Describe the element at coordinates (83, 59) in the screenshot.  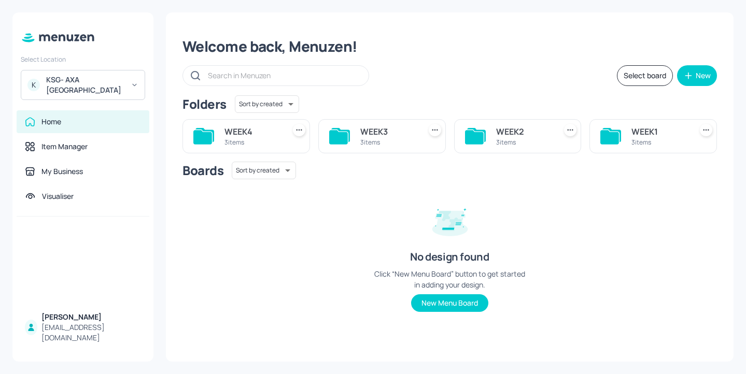
I see `div: Select Location` at that location.